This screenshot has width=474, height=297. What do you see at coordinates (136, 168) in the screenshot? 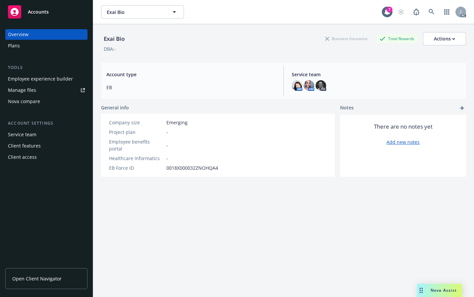
I see `div: EB Force ID` at bounding box center [136, 168].